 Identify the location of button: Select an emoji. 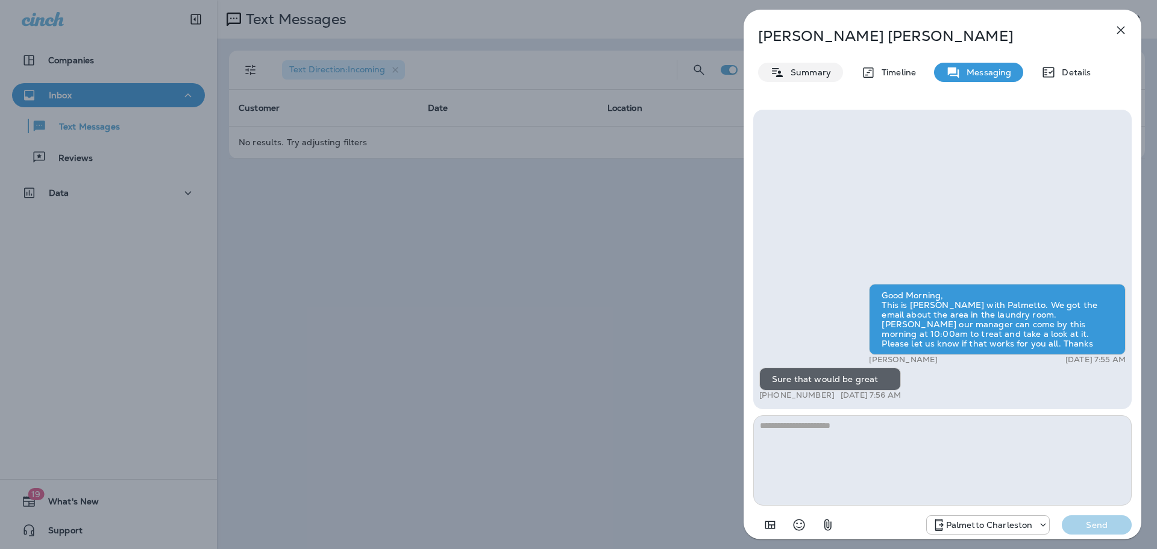
(799, 525).